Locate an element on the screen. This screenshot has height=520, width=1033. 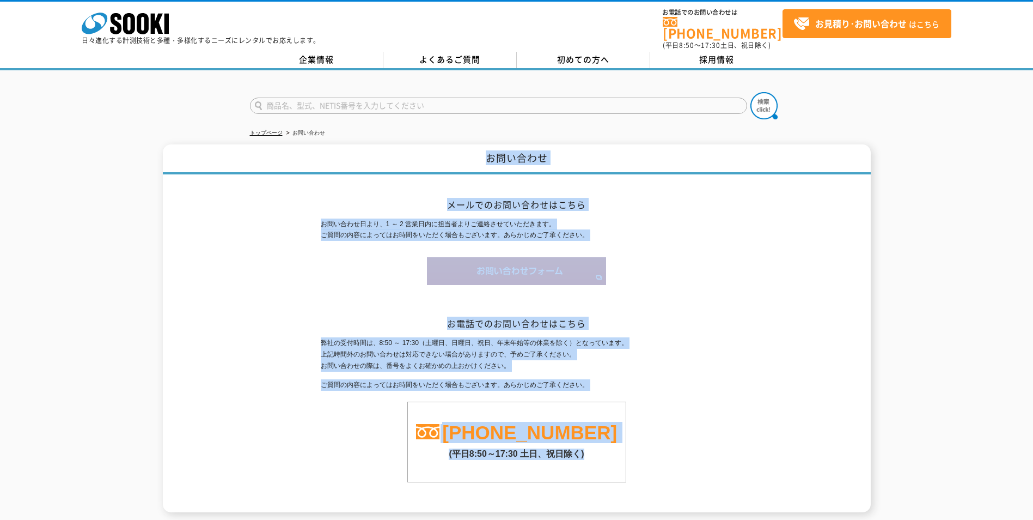
span: はこちら is located at coordinates (866, 24).